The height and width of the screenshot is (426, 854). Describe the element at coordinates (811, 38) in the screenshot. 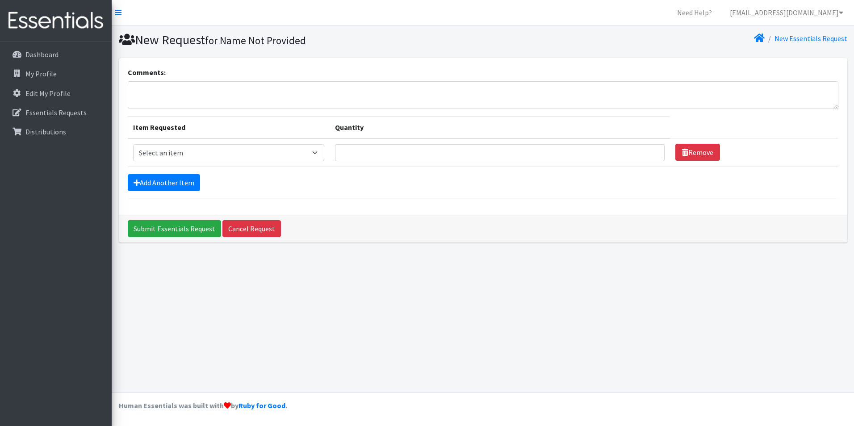

I see `a: New Essentials Request` at that location.